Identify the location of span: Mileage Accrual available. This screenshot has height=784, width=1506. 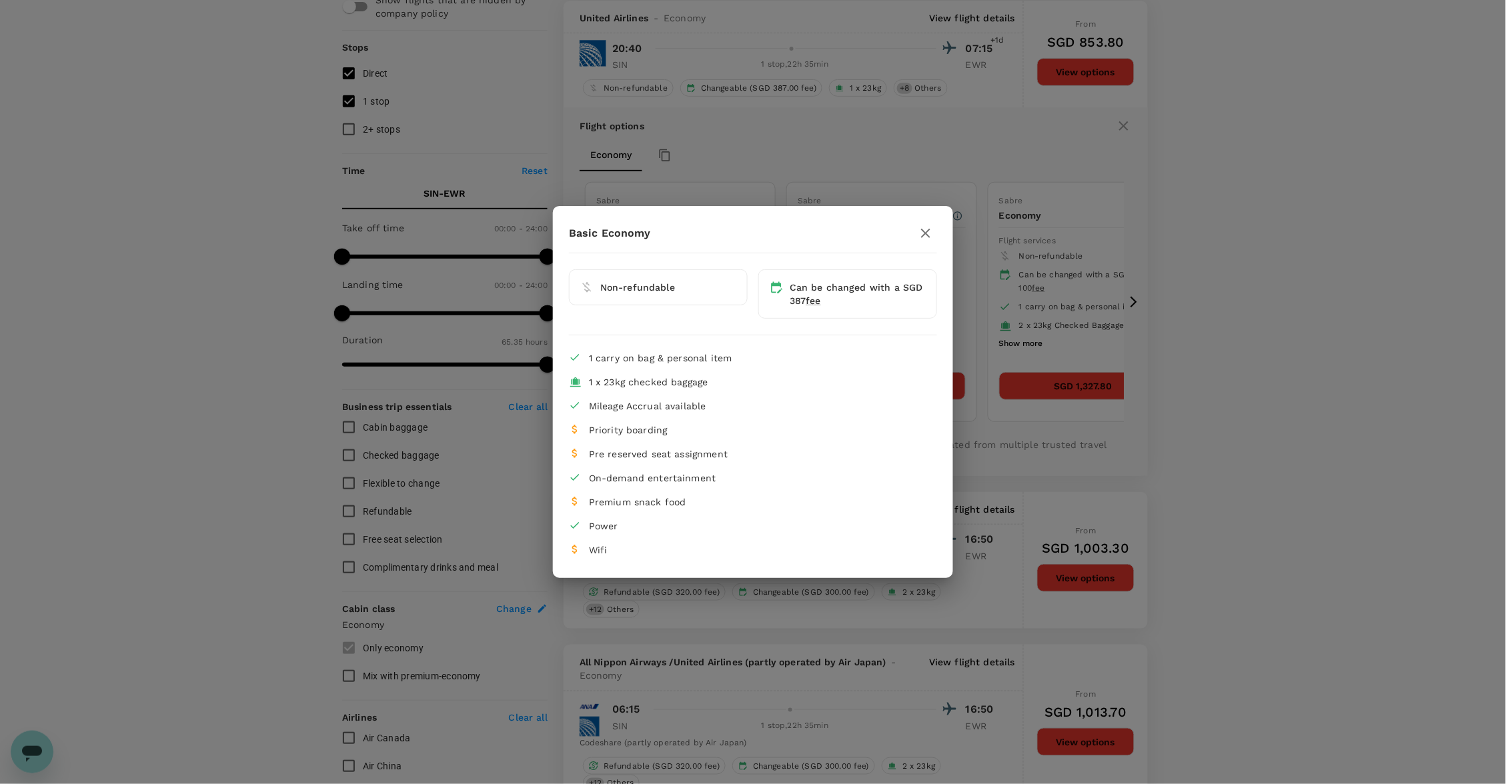
(647, 406).